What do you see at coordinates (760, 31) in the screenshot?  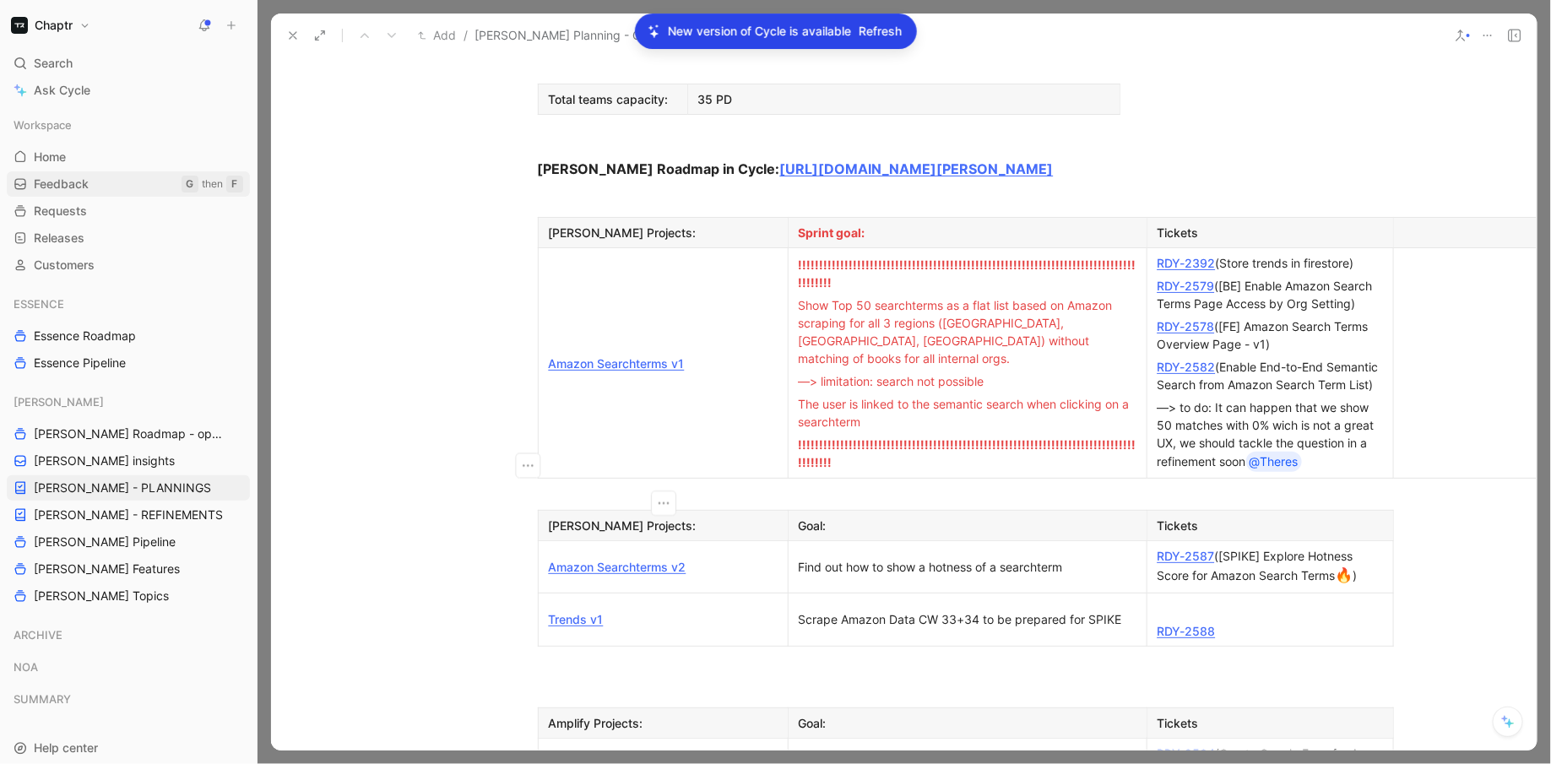 I see `p: New version of Cycle is available` at bounding box center [760, 31].